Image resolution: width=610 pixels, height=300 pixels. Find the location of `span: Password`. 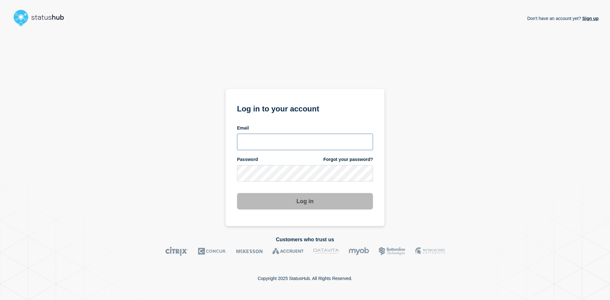

span: Password is located at coordinates (247, 159).